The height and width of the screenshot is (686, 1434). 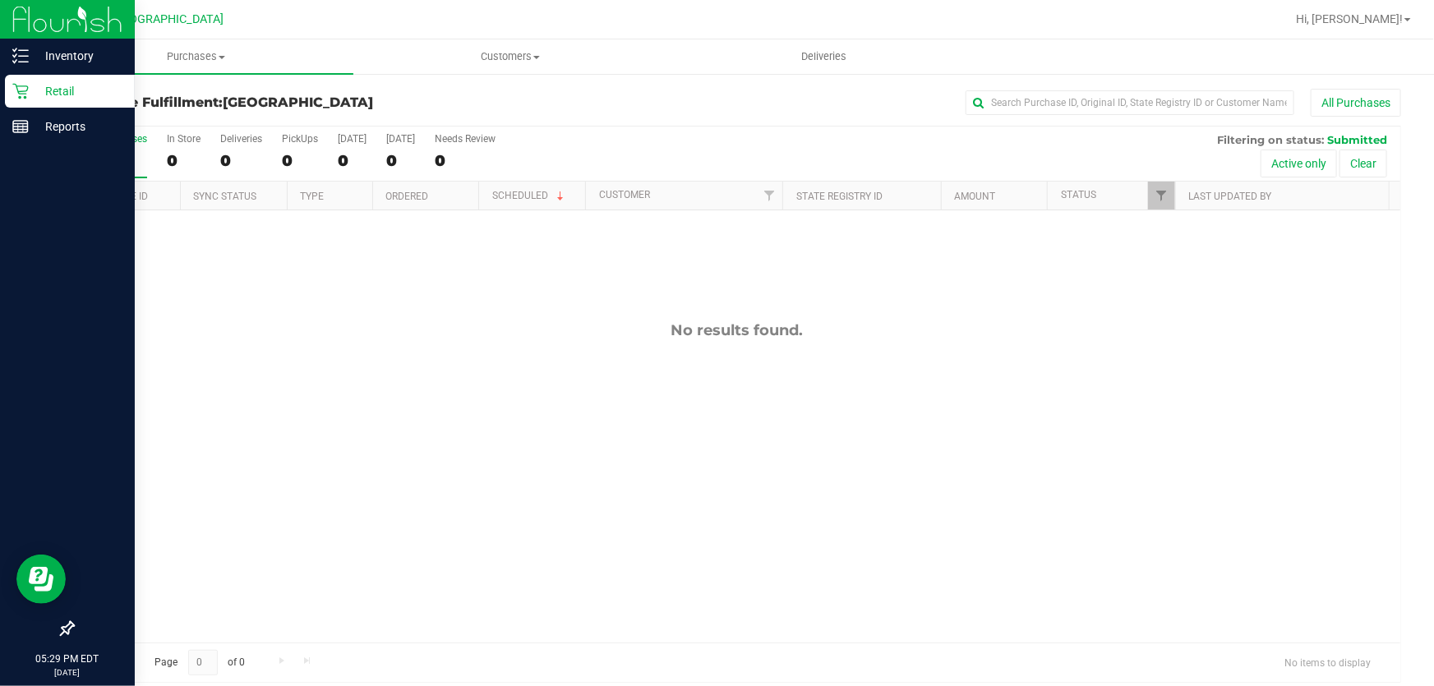 What do you see at coordinates (1356, 103) in the screenshot?
I see `button: All Purchases` at bounding box center [1356, 103].